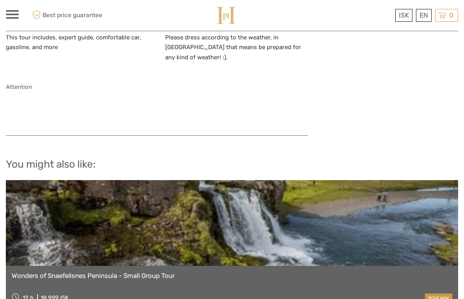 The image size is (464, 299). What do you see at coordinates (451, 15) in the screenshot?
I see `span: 0` at bounding box center [451, 15].